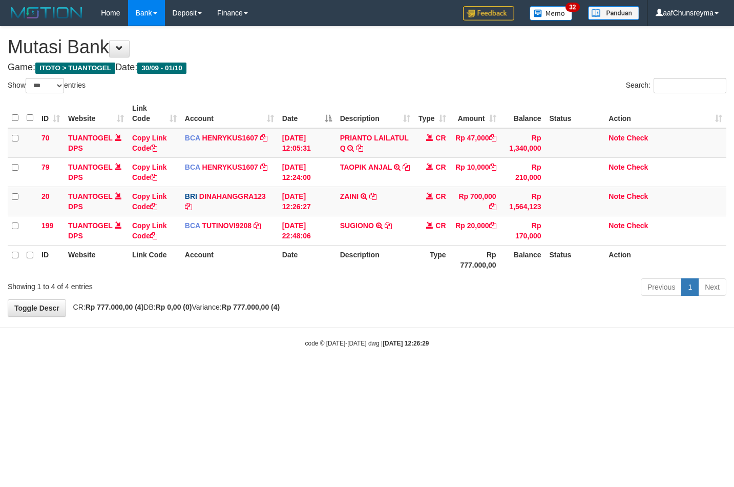 This screenshot has height=487, width=734. Describe the element at coordinates (476, 172) in the screenshot. I see `td: Rp 10,000` at that location.